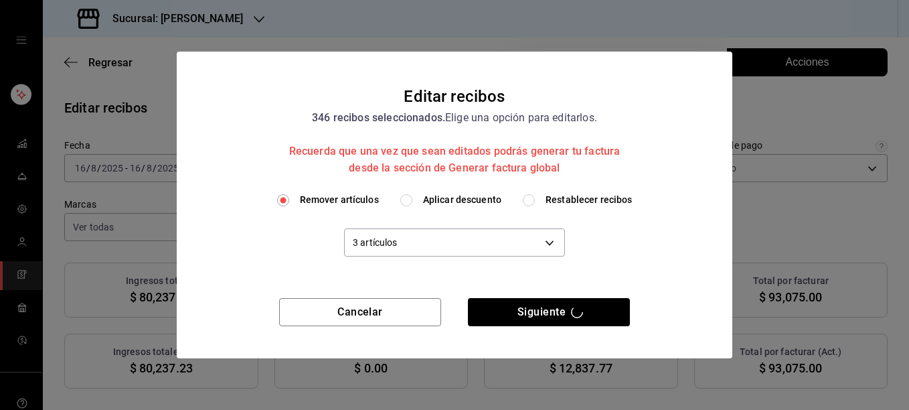  I want to click on div: Recuerda que una vez que sean editados podrás generar tu factura desde la sección de Generar fact..., so click(455, 159).